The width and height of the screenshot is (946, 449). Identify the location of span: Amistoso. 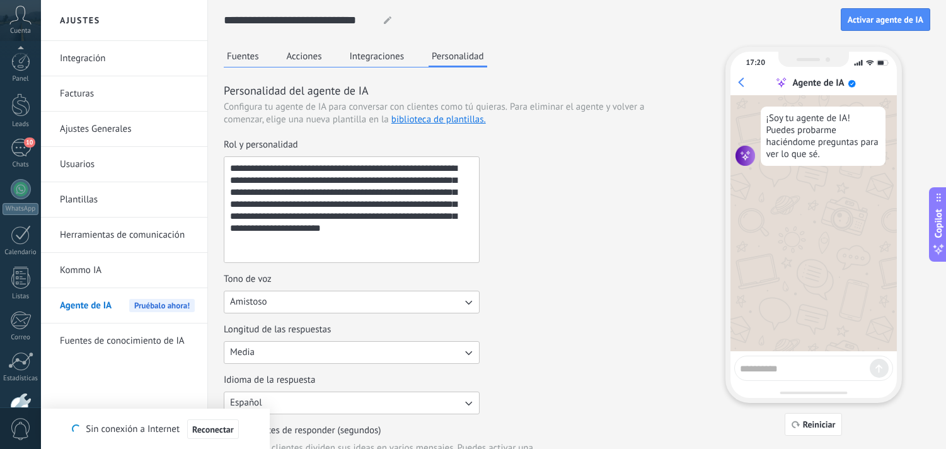
(248, 302).